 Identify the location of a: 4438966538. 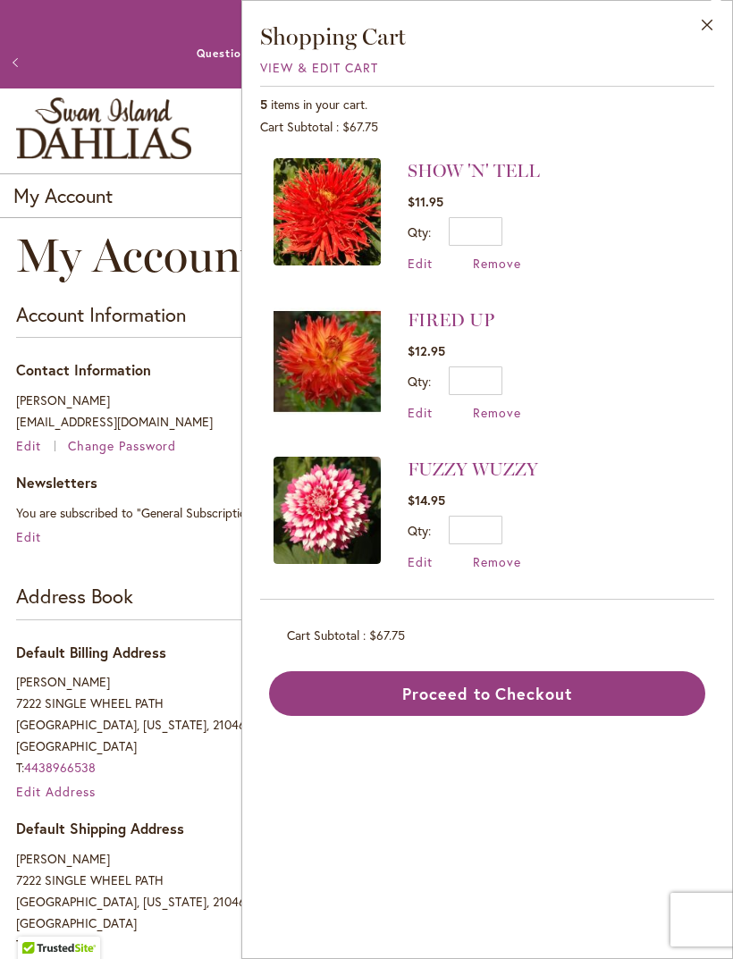
(60, 767).